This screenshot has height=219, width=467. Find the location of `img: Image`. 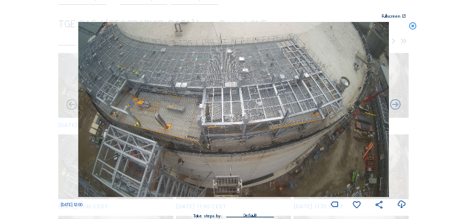

img: Image is located at coordinates (234, 109).